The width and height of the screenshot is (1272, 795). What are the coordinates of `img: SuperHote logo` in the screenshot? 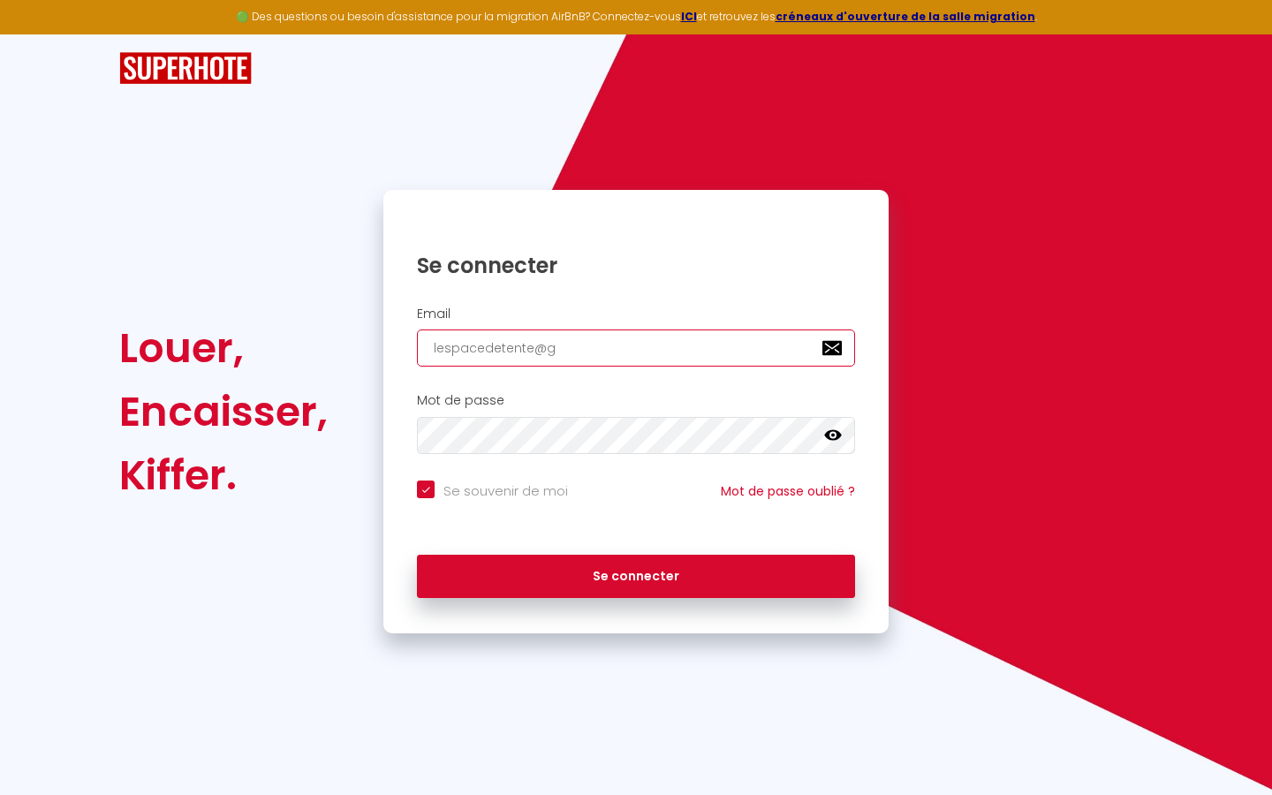 It's located at (185, 68).